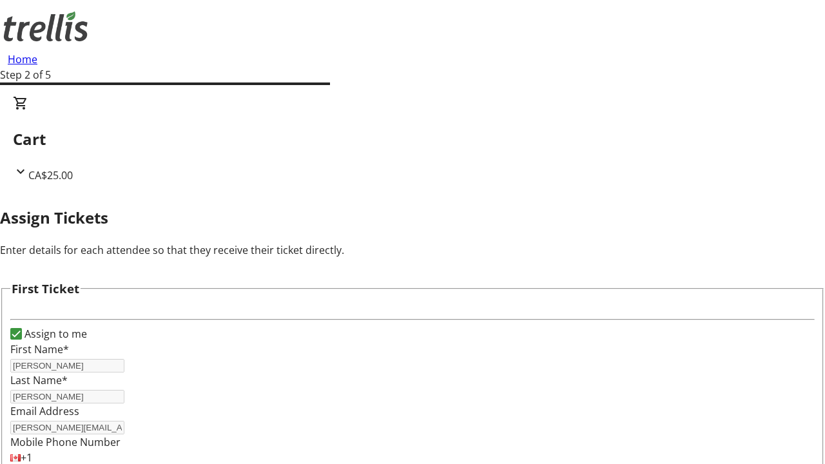 The height and width of the screenshot is (464, 825). I want to click on label: Email Address, so click(44, 411).